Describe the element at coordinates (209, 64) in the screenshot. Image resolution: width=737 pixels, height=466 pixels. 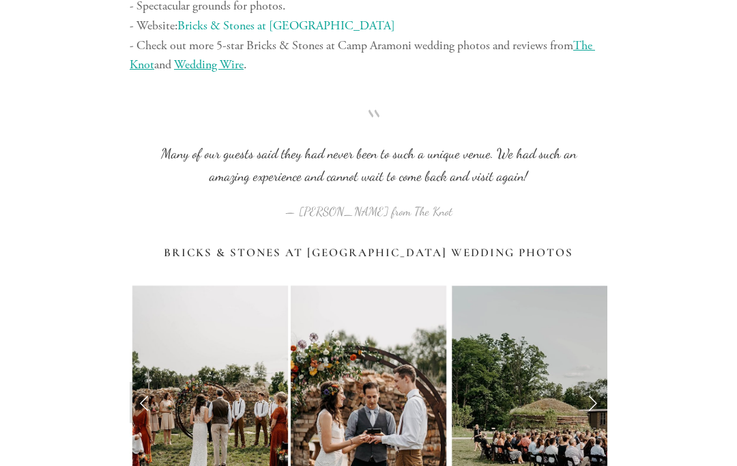
I see `a: Wedding Wire` at that location.